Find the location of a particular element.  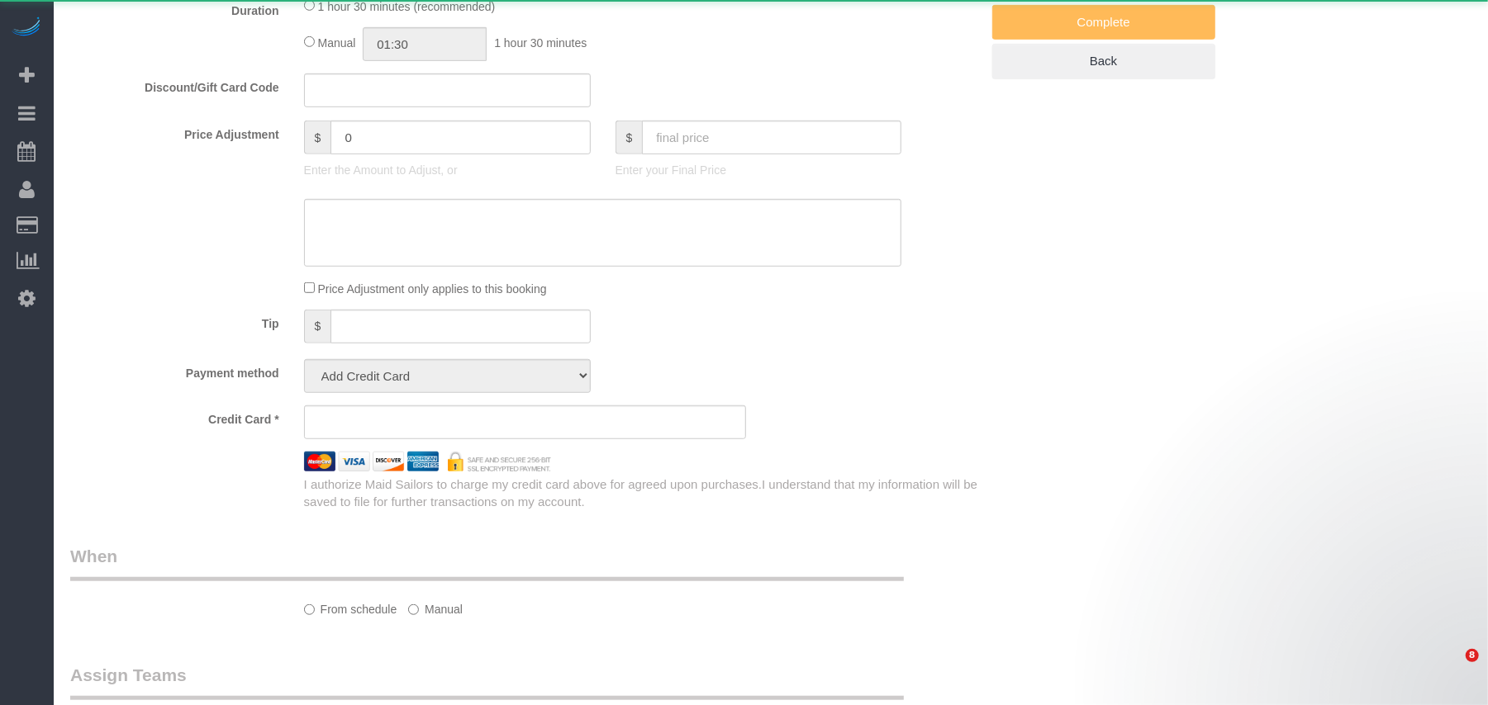

label: Tip is located at coordinates (174, 320).